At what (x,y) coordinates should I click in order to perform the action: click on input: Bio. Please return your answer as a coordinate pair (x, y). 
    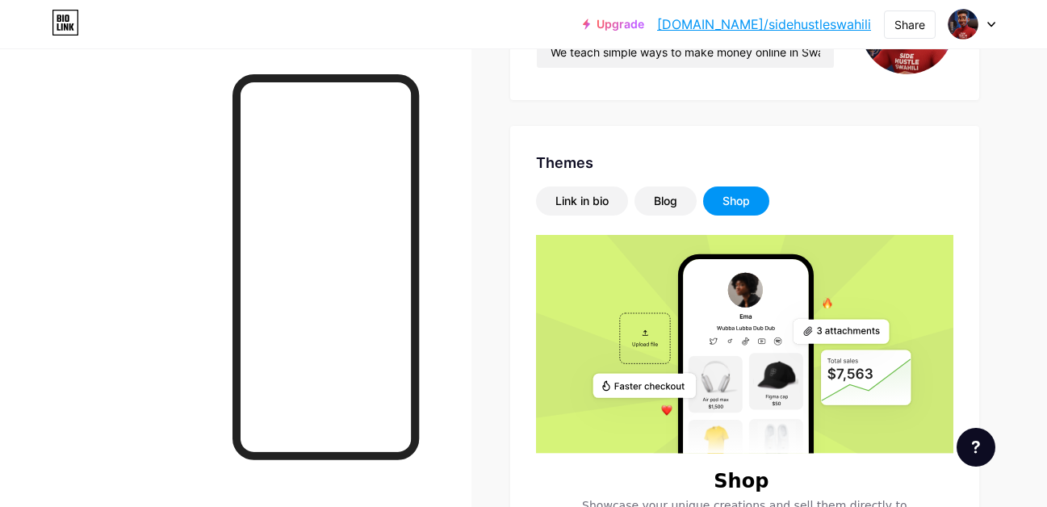
    Looking at the image, I should click on (685, 52).